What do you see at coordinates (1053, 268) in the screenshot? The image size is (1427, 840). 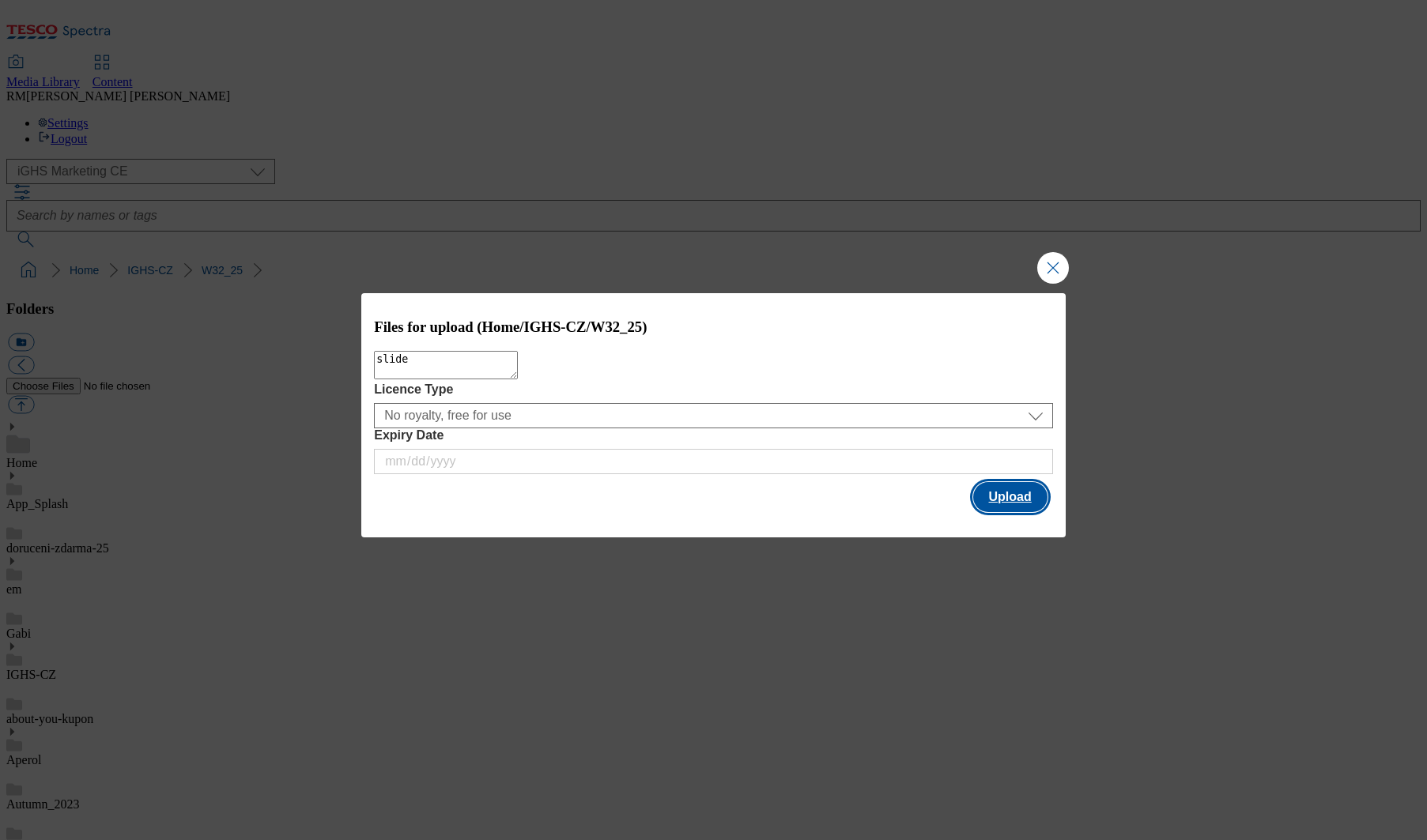 I see `button: Close Modal` at bounding box center [1053, 268].